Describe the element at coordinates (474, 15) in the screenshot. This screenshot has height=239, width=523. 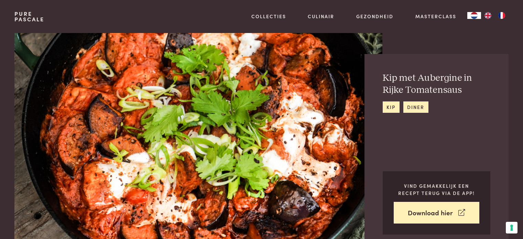
I see `a: NL` at that location.